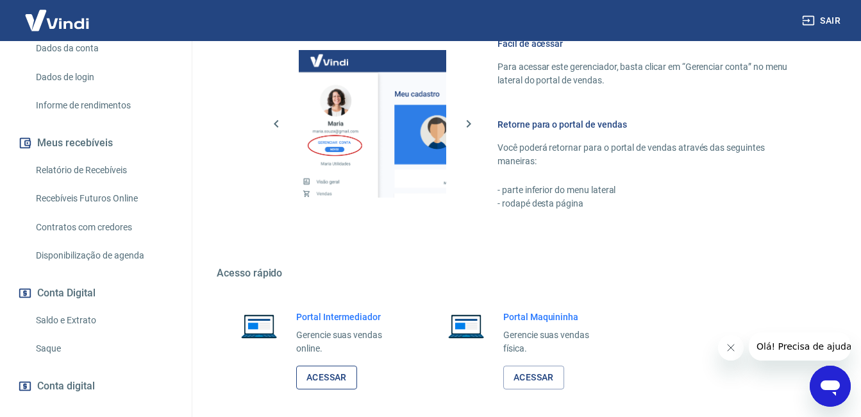 This screenshot has width=861, height=417. What do you see at coordinates (648, 155) in the screenshot?
I see `p: Você poderá retornar para o portal de vendas através das seguintes maneiras:` at bounding box center [648, 155].